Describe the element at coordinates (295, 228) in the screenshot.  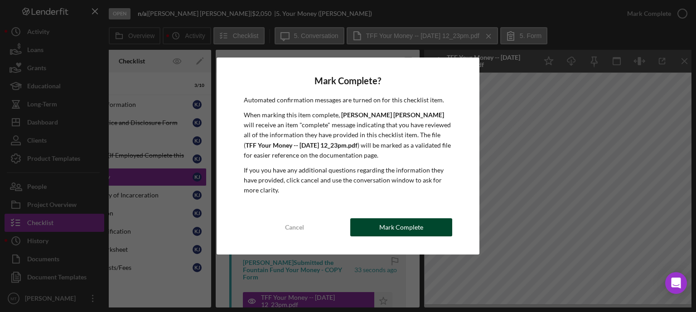
I see `div: Cancel` at that location.